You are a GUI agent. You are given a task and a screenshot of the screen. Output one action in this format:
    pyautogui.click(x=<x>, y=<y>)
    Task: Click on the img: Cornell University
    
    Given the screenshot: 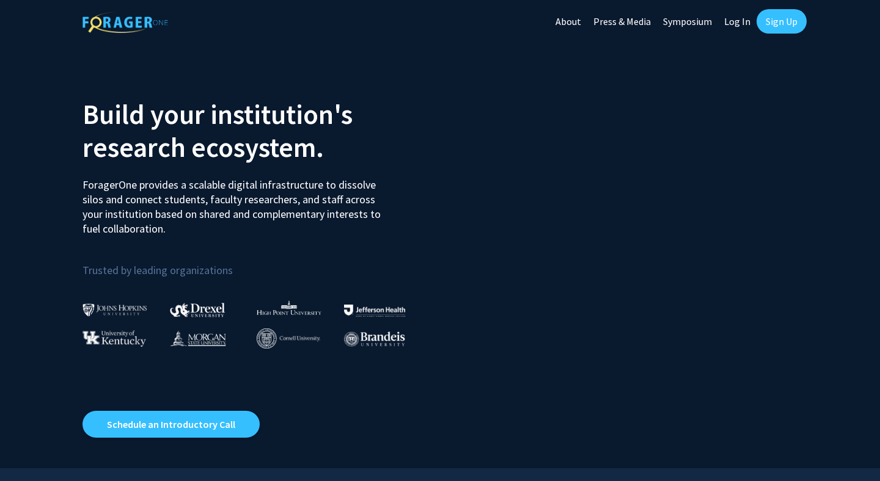 What is the action you would take?
    pyautogui.click(x=288, y=338)
    